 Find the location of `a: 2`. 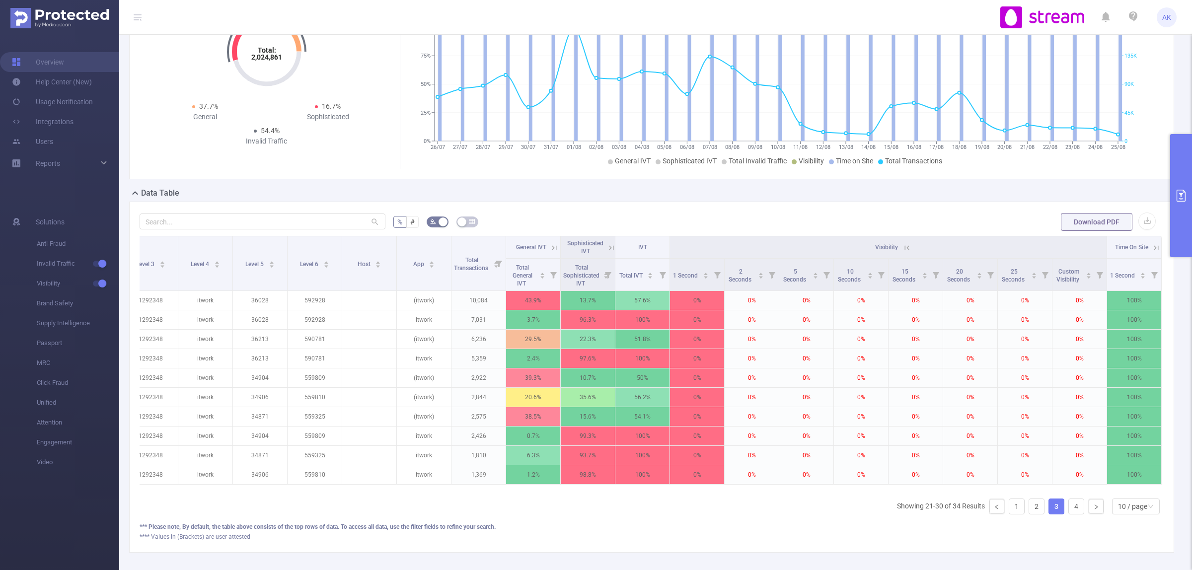

a: 2 is located at coordinates (1037, 507).